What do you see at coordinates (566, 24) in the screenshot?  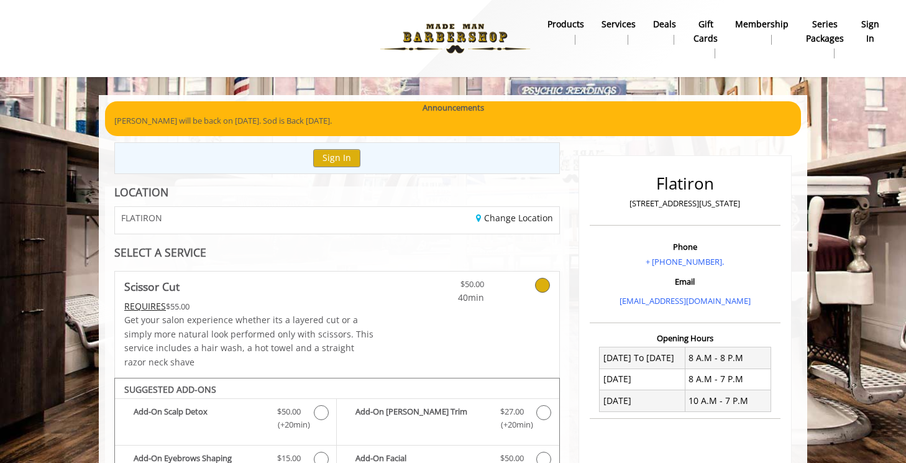 I see `b: products` at bounding box center [566, 24].